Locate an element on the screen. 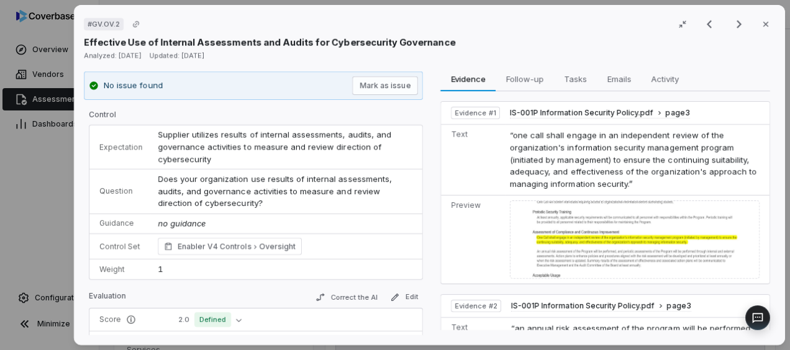 This screenshot has height=350, width=790. span: Evidence # 1 is located at coordinates (476, 113).